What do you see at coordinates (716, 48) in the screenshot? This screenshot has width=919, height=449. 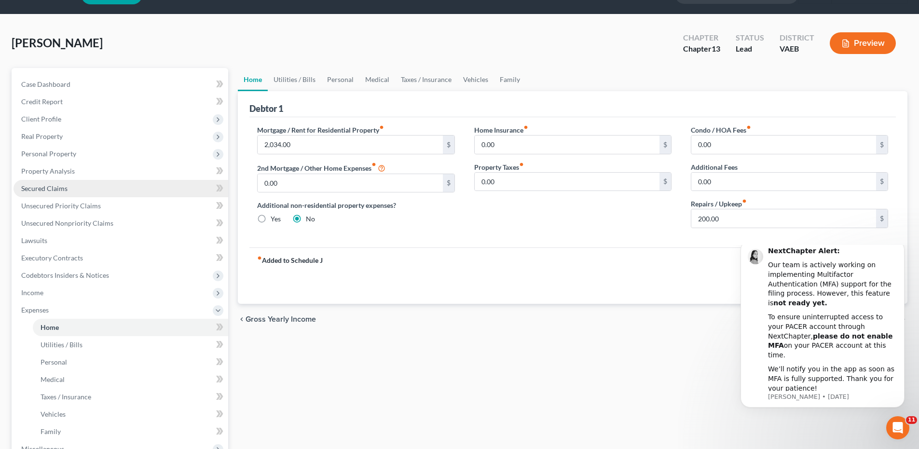 I see `span: 13` at bounding box center [716, 48].